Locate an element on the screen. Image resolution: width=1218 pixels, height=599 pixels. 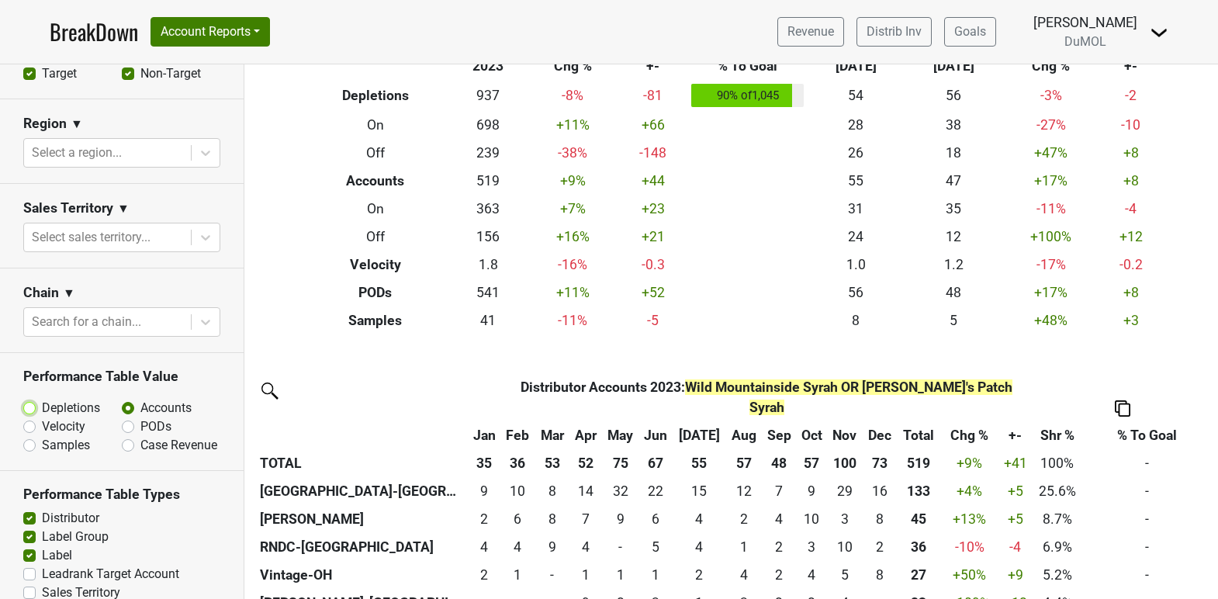
th: 100 is located at coordinates (844, 463).